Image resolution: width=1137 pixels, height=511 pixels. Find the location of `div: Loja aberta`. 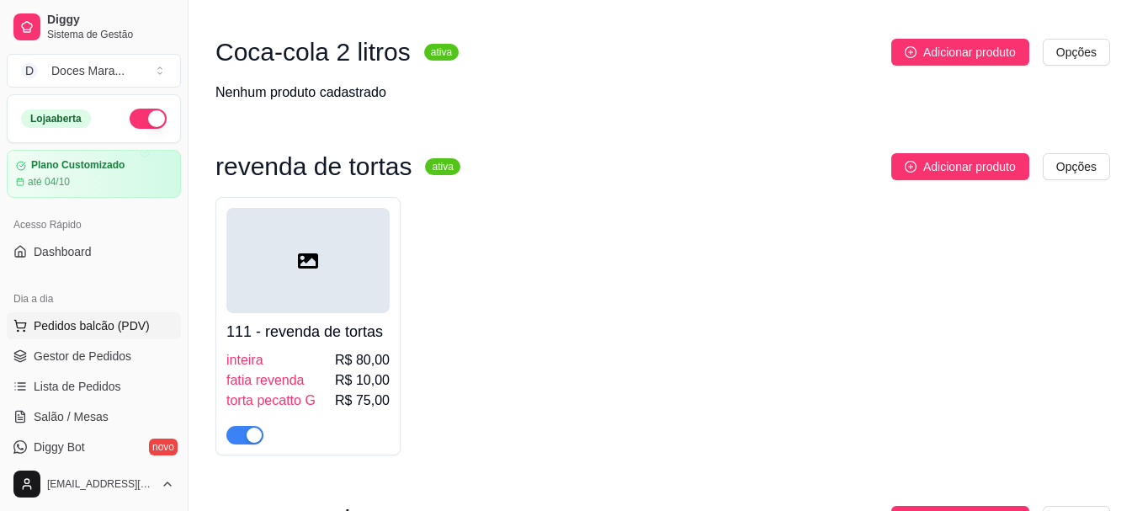

div: Loja aberta is located at coordinates (56, 119).